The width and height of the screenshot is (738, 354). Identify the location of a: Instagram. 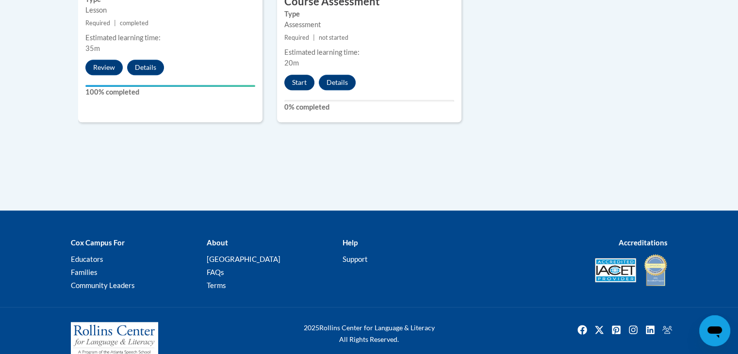
(633, 330).